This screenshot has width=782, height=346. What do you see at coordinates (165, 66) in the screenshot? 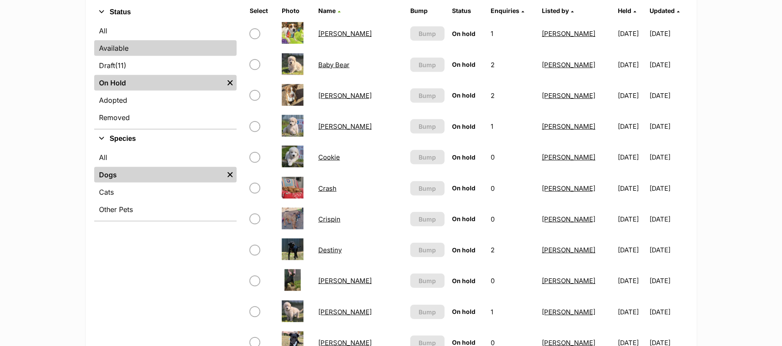
I see `a: Draft` at bounding box center [165, 66].